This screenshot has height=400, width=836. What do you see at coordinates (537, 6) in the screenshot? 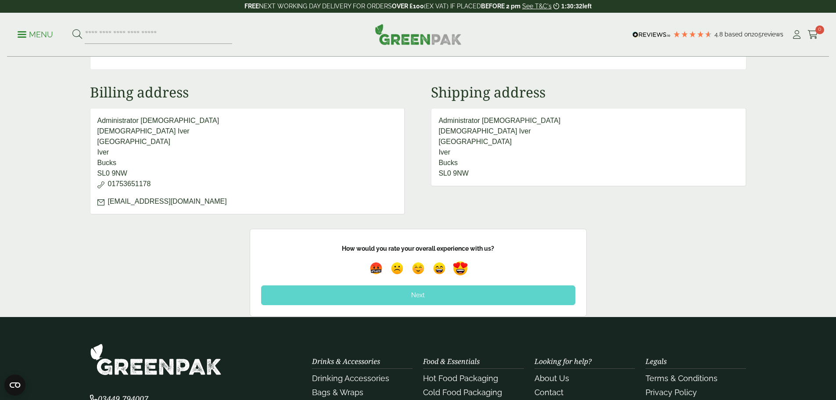
I see `a: See T&C's` at bounding box center [537, 6].